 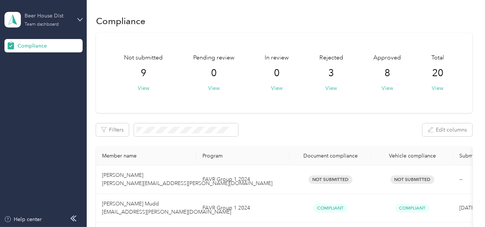 I want to click on span: Rejected, so click(x=331, y=58).